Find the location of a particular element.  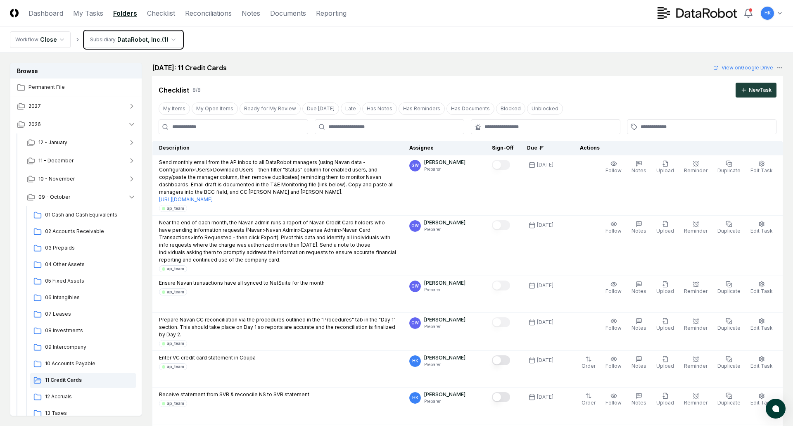

span: 10 Accounts Payable is located at coordinates (89, 364).